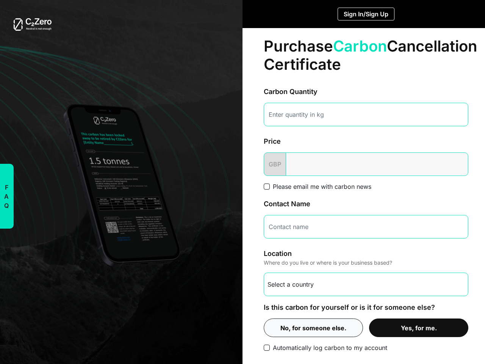 This screenshot has width=485, height=364. What do you see at coordinates (275, 164) in the screenshot?
I see `span: GBP` at bounding box center [275, 164].